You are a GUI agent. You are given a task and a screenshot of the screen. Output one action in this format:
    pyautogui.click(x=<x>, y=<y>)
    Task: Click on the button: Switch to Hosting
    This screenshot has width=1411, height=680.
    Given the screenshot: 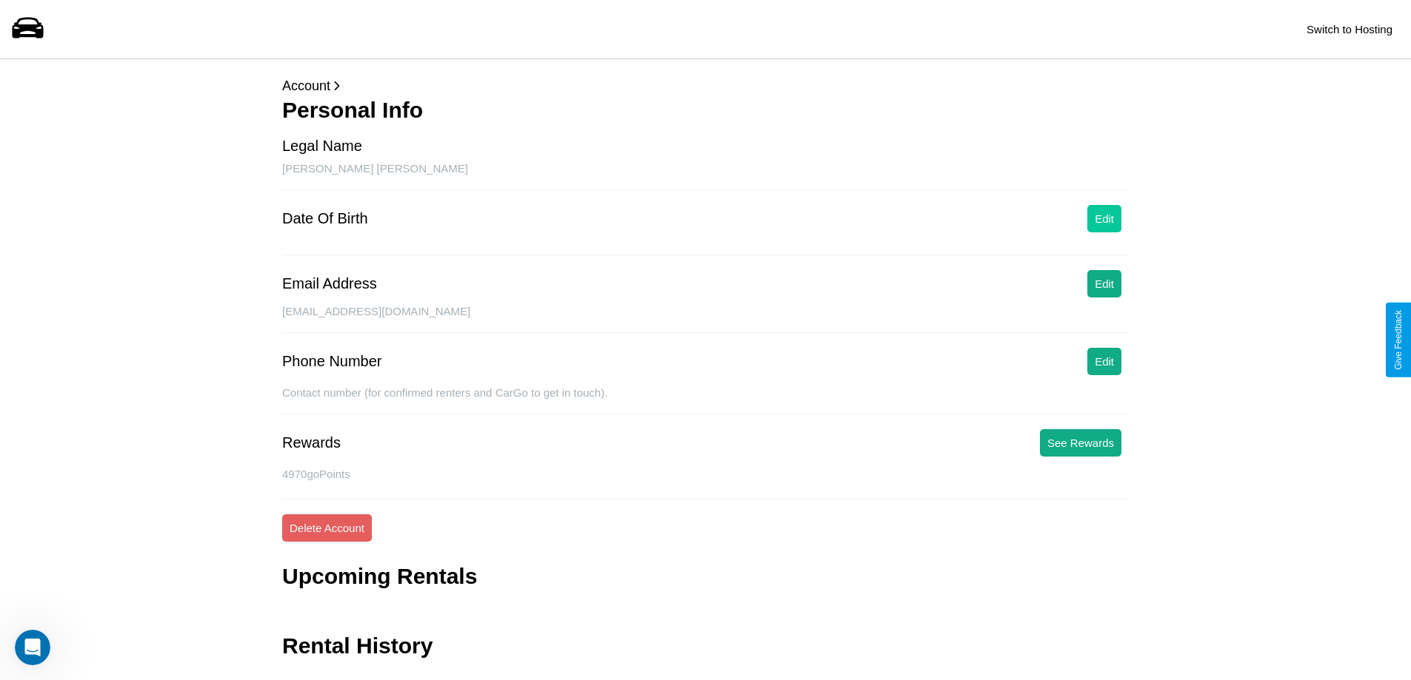 What is the action you would take?
    pyautogui.click(x=1349, y=29)
    